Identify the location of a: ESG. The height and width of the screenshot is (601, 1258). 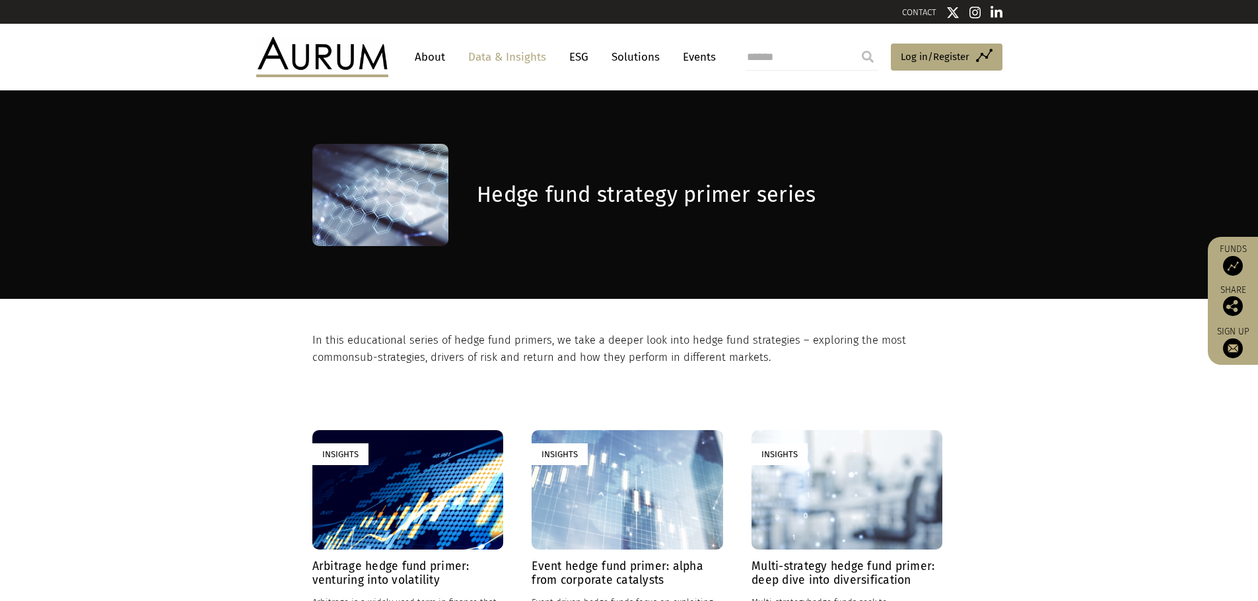
(578, 57).